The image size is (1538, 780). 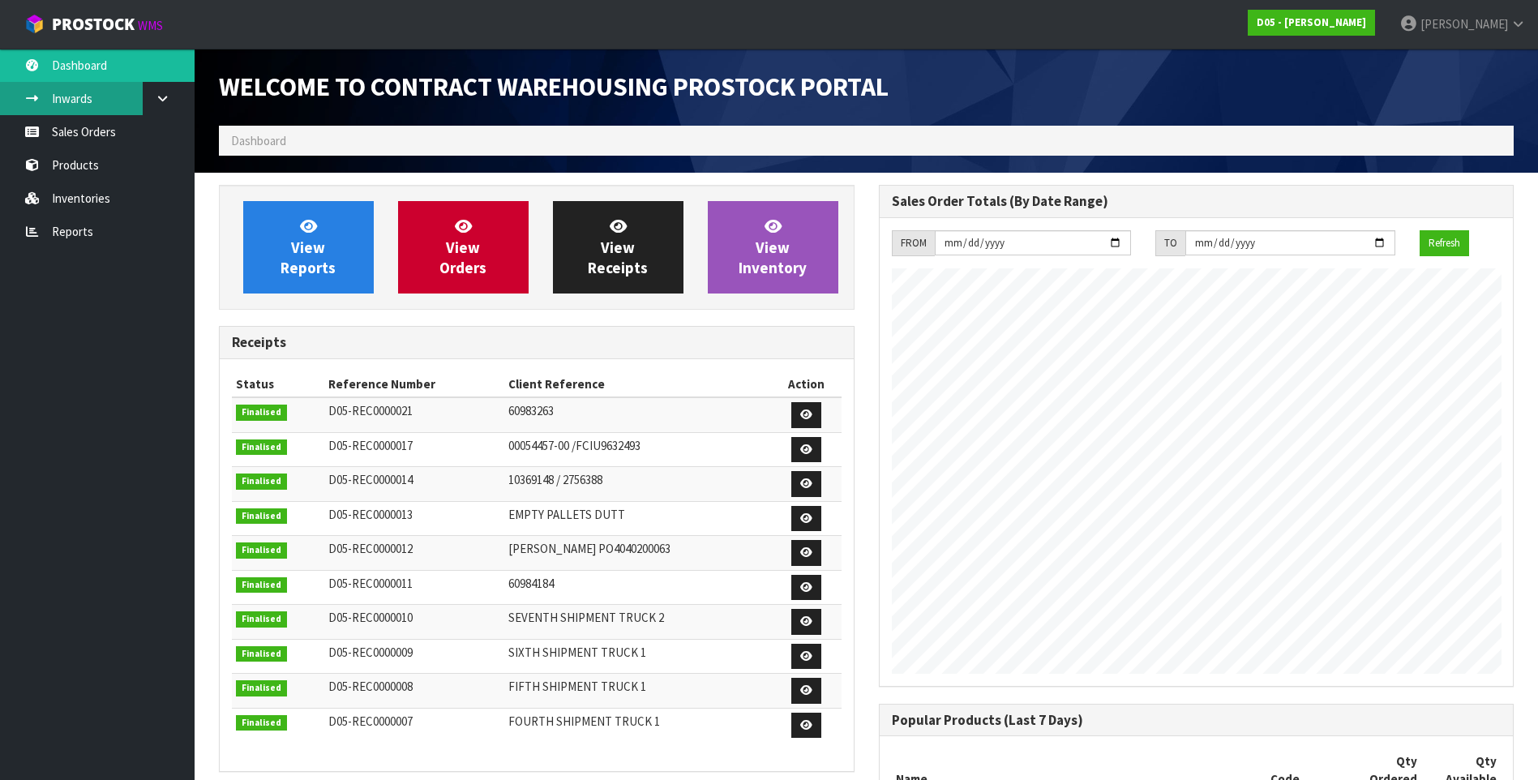 I want to click on span: D05-REC0000017, so click(x=370, y=445).